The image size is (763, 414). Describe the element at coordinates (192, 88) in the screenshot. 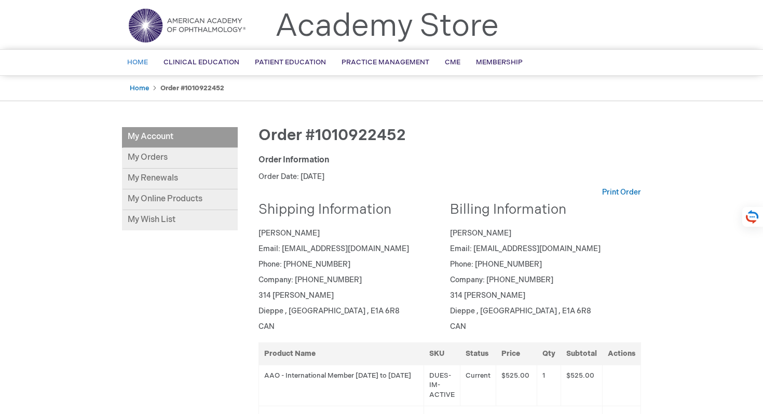

I see `strong: Order #1010922452` at that location.